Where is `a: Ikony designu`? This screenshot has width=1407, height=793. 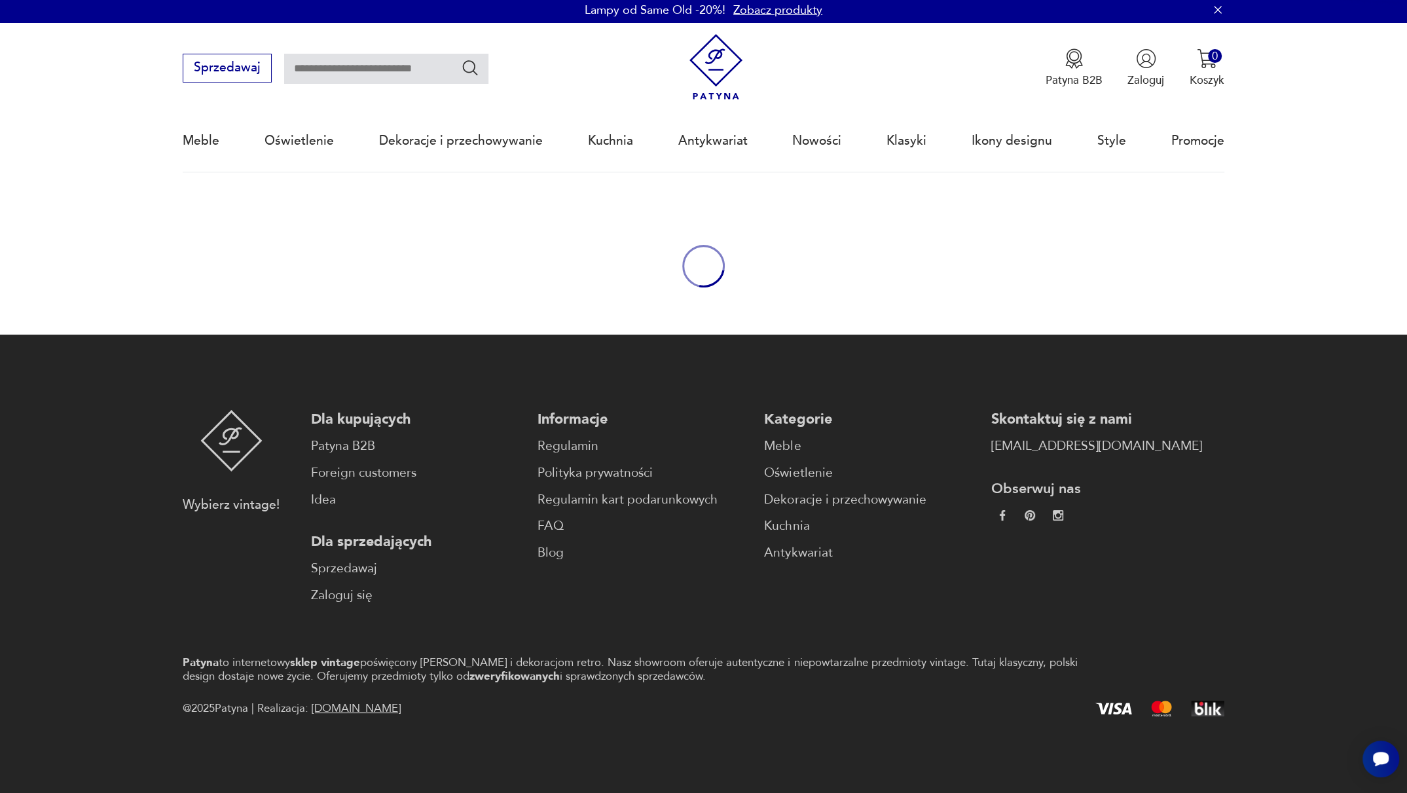 a: Ikony designu is located at coordinates (1011, 141).